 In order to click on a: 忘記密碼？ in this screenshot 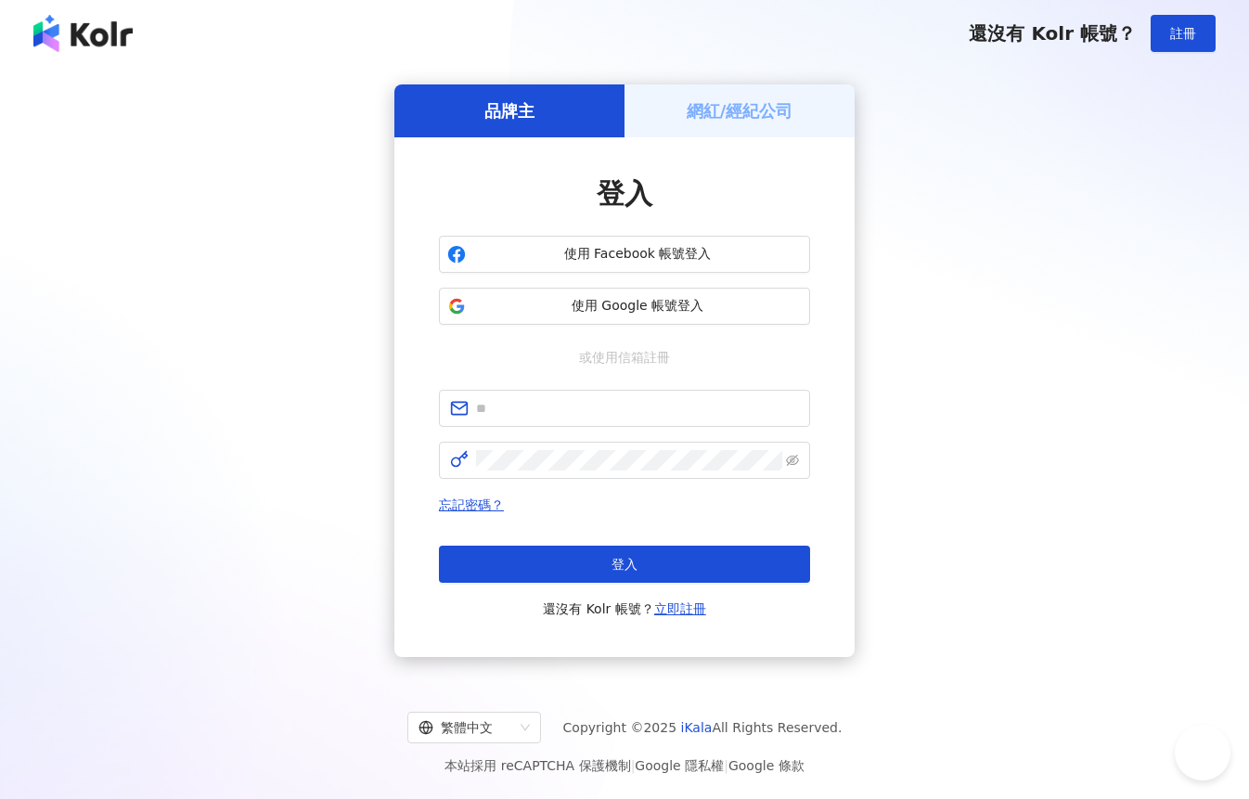, I will do `click(471, 505)`.